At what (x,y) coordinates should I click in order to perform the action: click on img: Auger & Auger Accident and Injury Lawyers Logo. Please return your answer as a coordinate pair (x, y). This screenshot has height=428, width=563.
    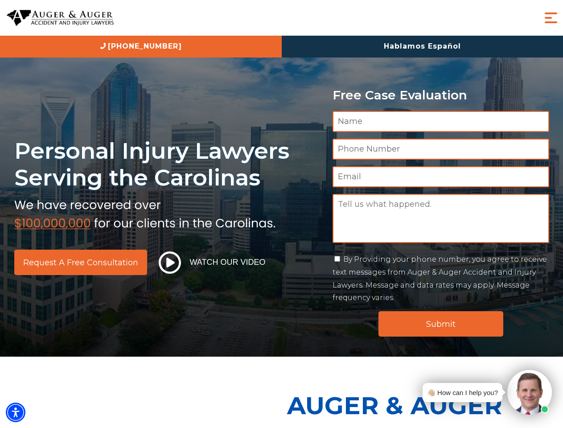
    Looking at the image, I should click on (60, 18).